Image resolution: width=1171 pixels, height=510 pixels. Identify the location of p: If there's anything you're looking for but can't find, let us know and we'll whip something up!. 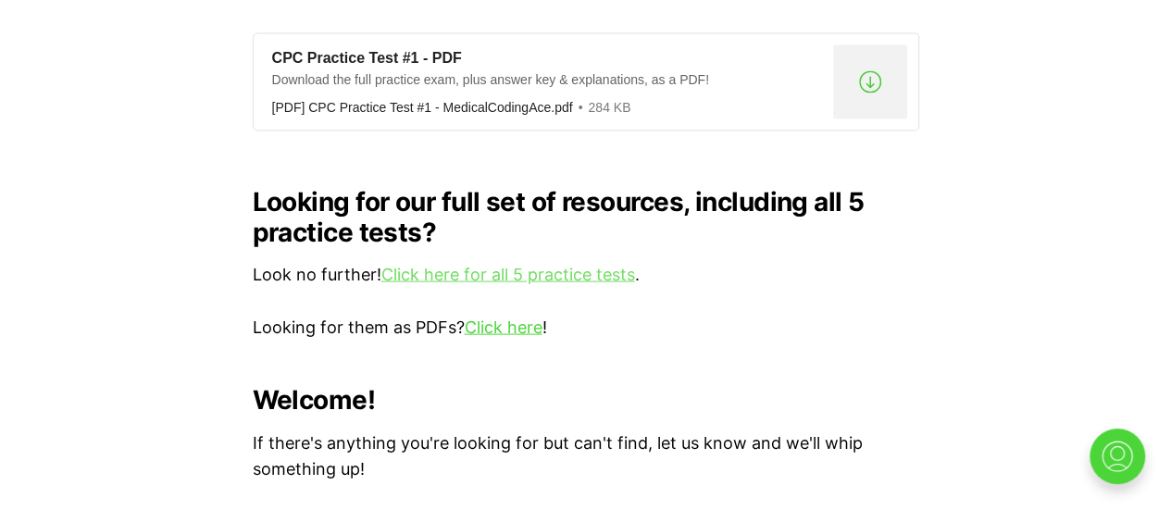
(586, 457).